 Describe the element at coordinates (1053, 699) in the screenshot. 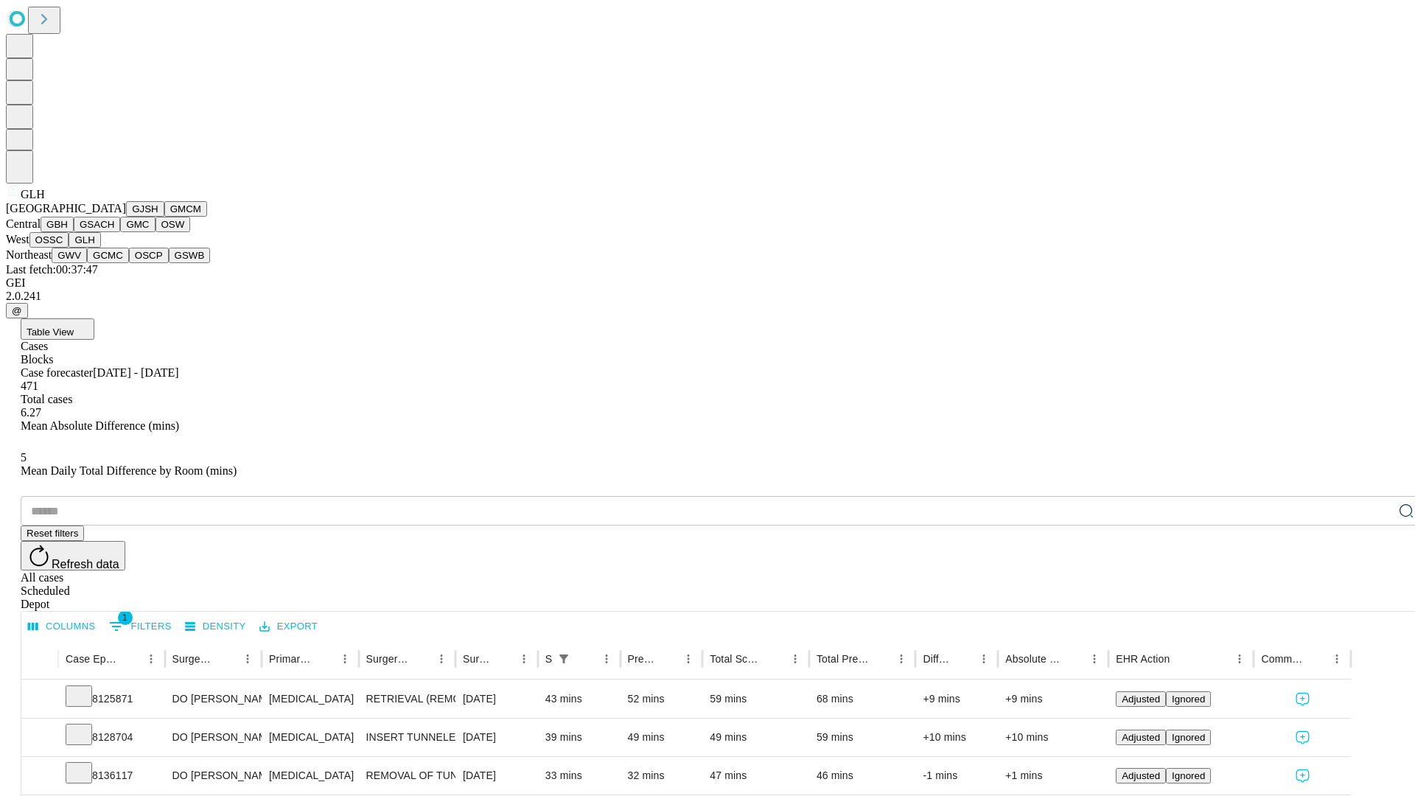

I see `div: +9 mins` at that location.